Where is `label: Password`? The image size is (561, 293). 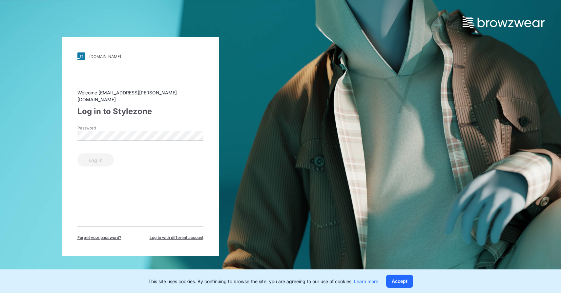 label: Password is located at coordinates (100, 128).